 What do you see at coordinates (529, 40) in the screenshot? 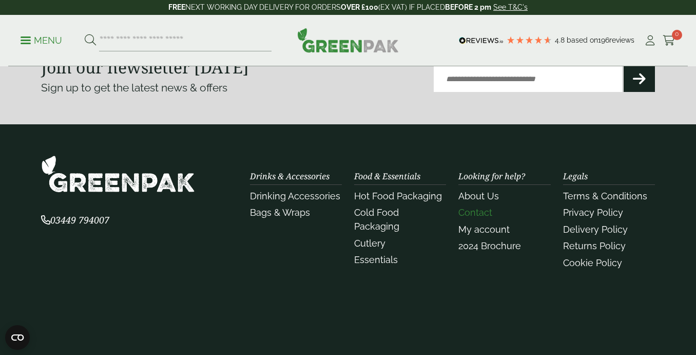
I see `div: 4.79 Stars` at bounding box center [529, 40].